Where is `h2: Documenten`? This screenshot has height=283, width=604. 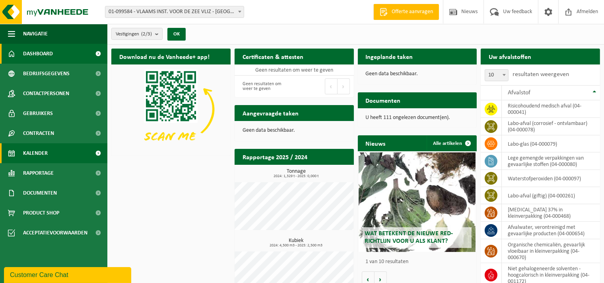
h2: Documenten is located at coordinates (383, 100).